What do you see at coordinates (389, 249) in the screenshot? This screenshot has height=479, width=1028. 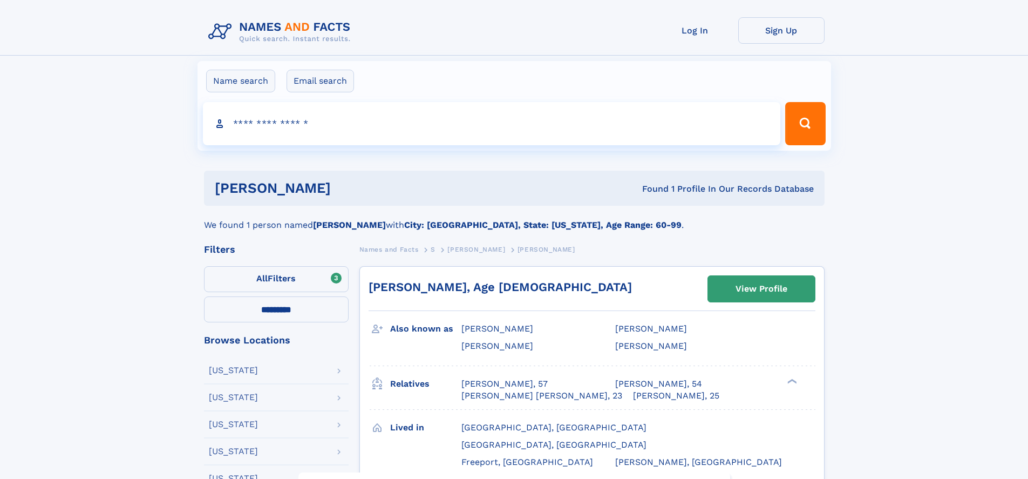 I see `a: Names and Facts` at bounding box center [389, 249].